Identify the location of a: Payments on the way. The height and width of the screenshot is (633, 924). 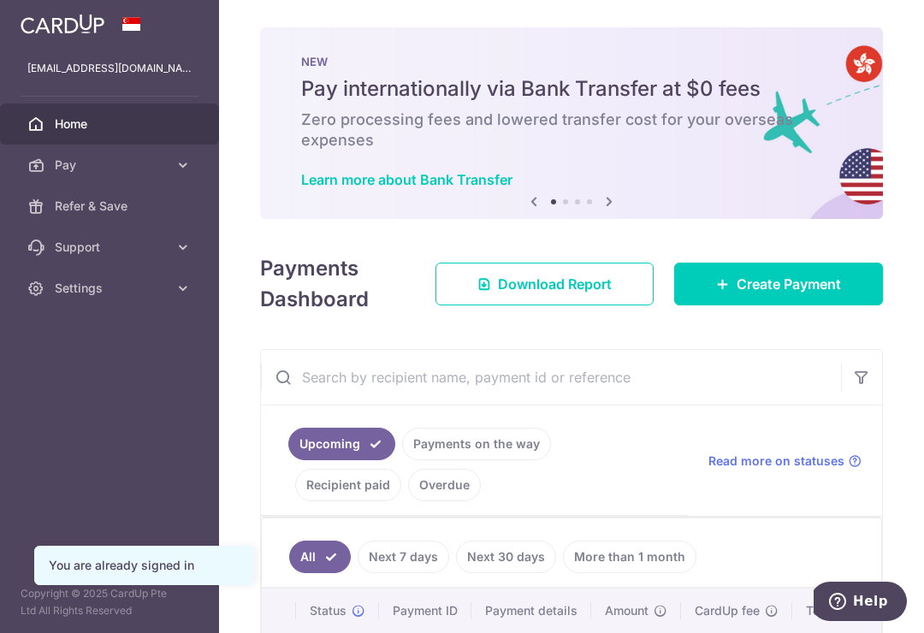
(476, 444).